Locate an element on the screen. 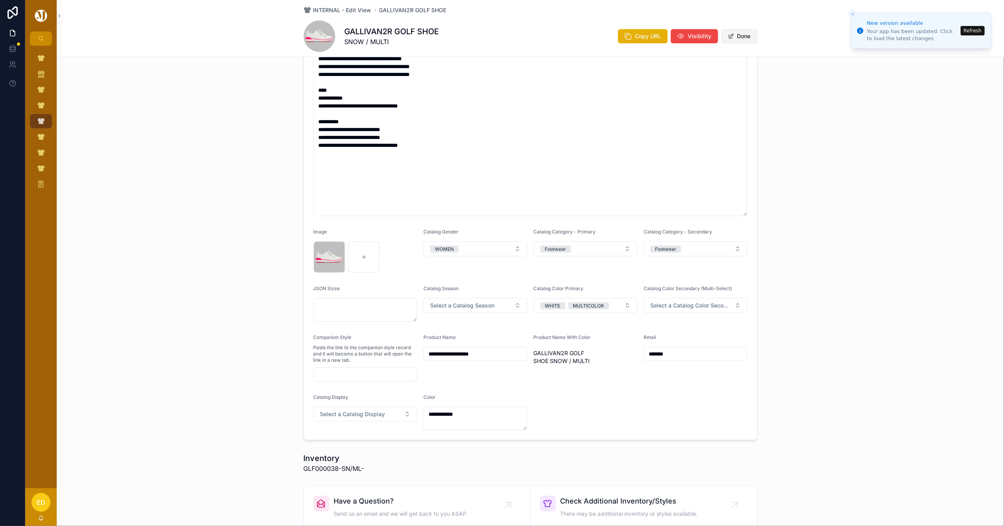 The width and height of the screenshot is (1004, 526). span: Catalog Color Primary is located at coordinates (559, 288).